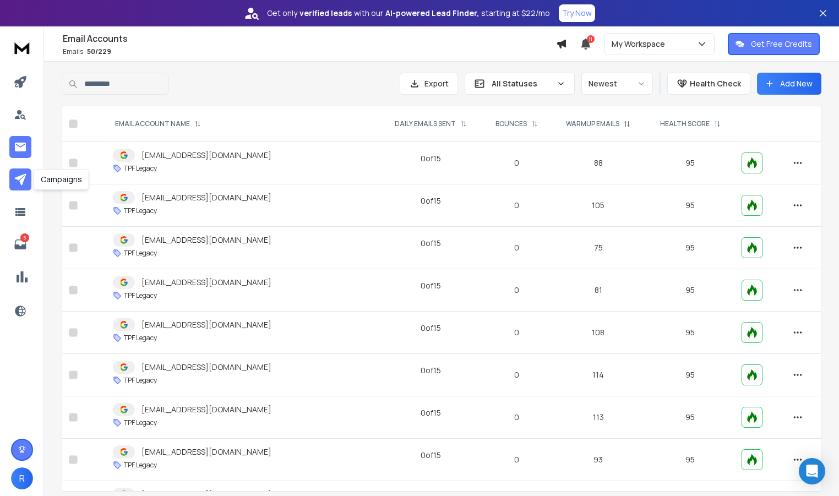 The width and height of the screenshot is (839, 496). Describe the element at coordinates (309, 39) in the screenshot. I see `h1: Email Accounts` at that location.